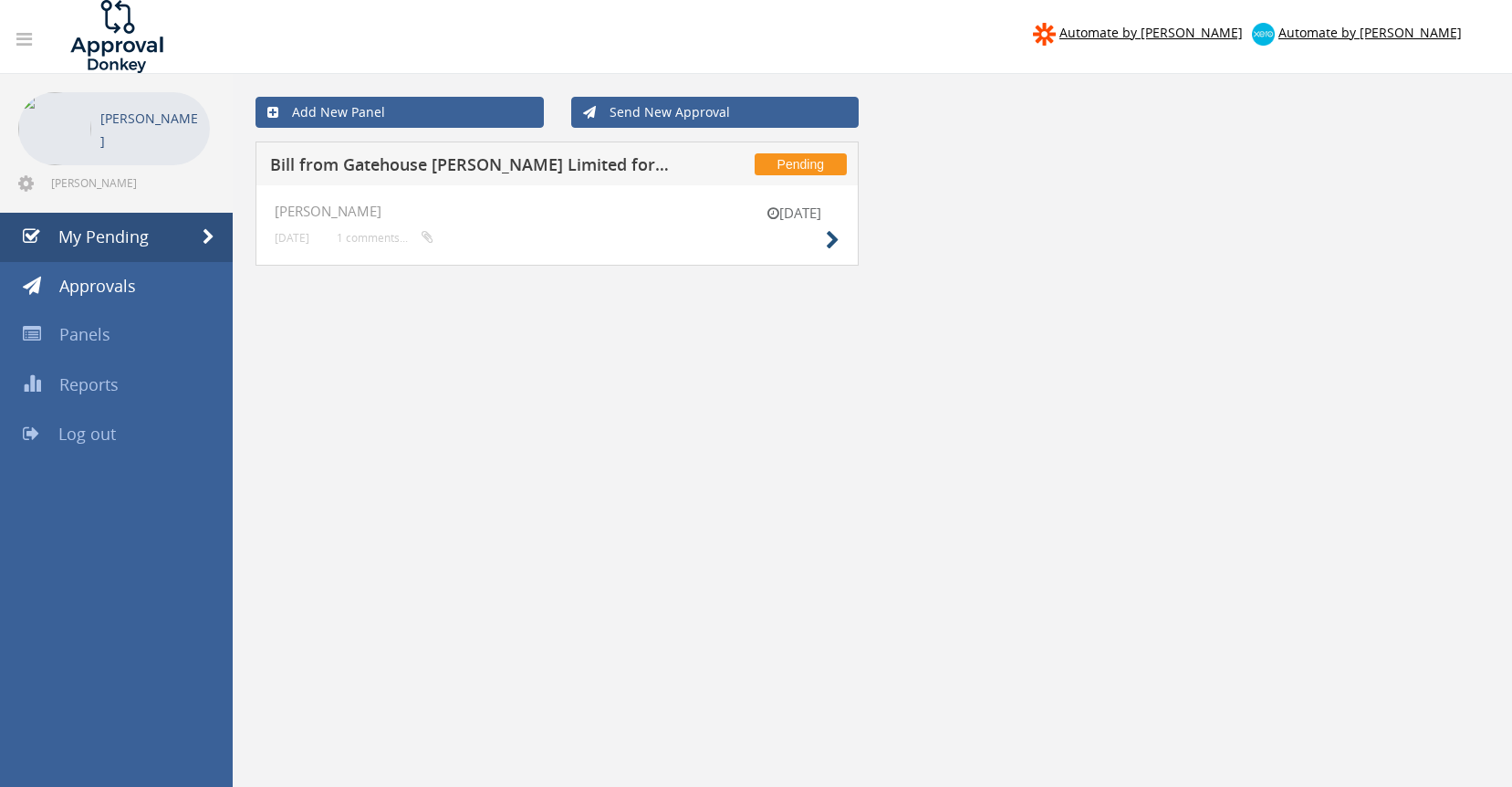  What do you see at coordinates (1263, 34) in the screenshot?
I see `img: xero-logo.png` at bounding box center [1263, 34].